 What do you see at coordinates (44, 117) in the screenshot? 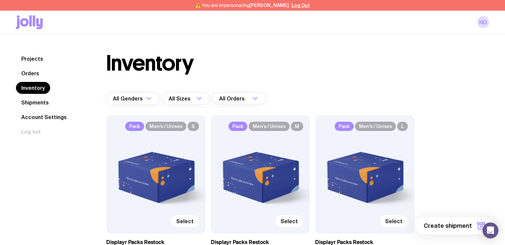
I see `a: Account Settings` at bounding box center [44, 117].